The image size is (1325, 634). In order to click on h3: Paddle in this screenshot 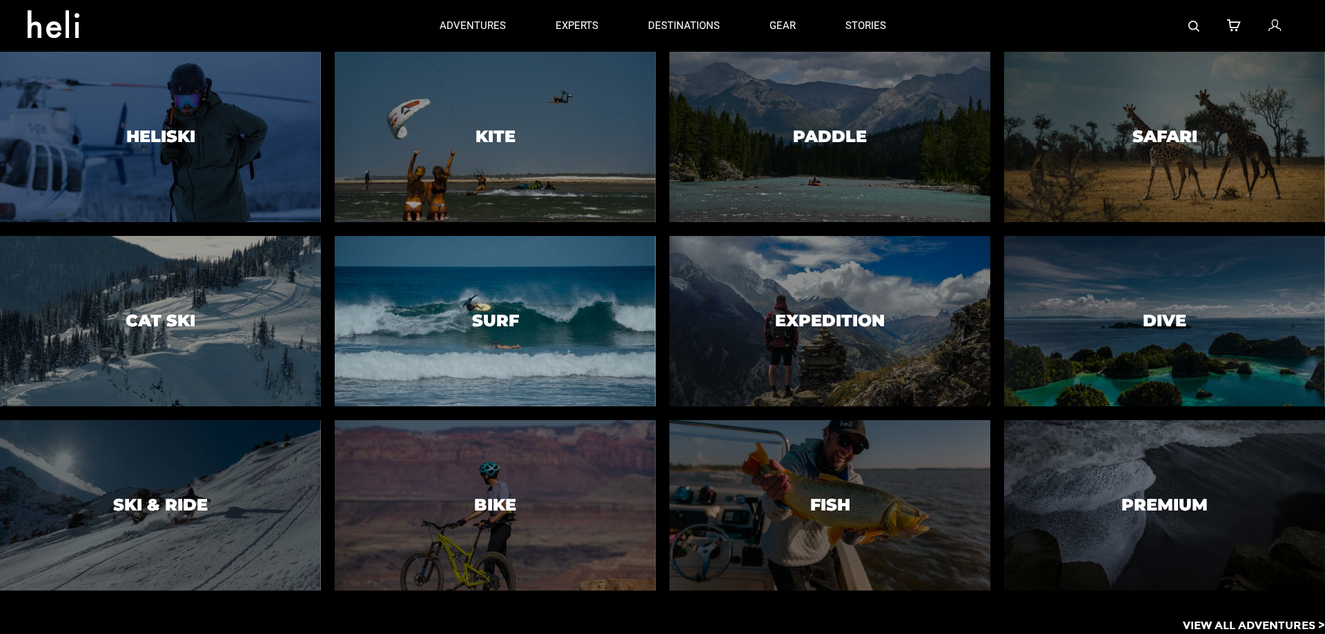, I will do `click(830, 137)`.